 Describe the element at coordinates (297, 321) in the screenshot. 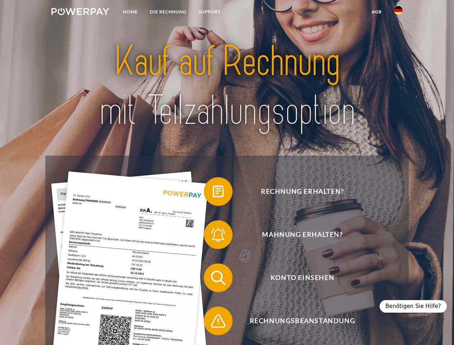

I see `a: Rechnungsbeanstandung` at that location.